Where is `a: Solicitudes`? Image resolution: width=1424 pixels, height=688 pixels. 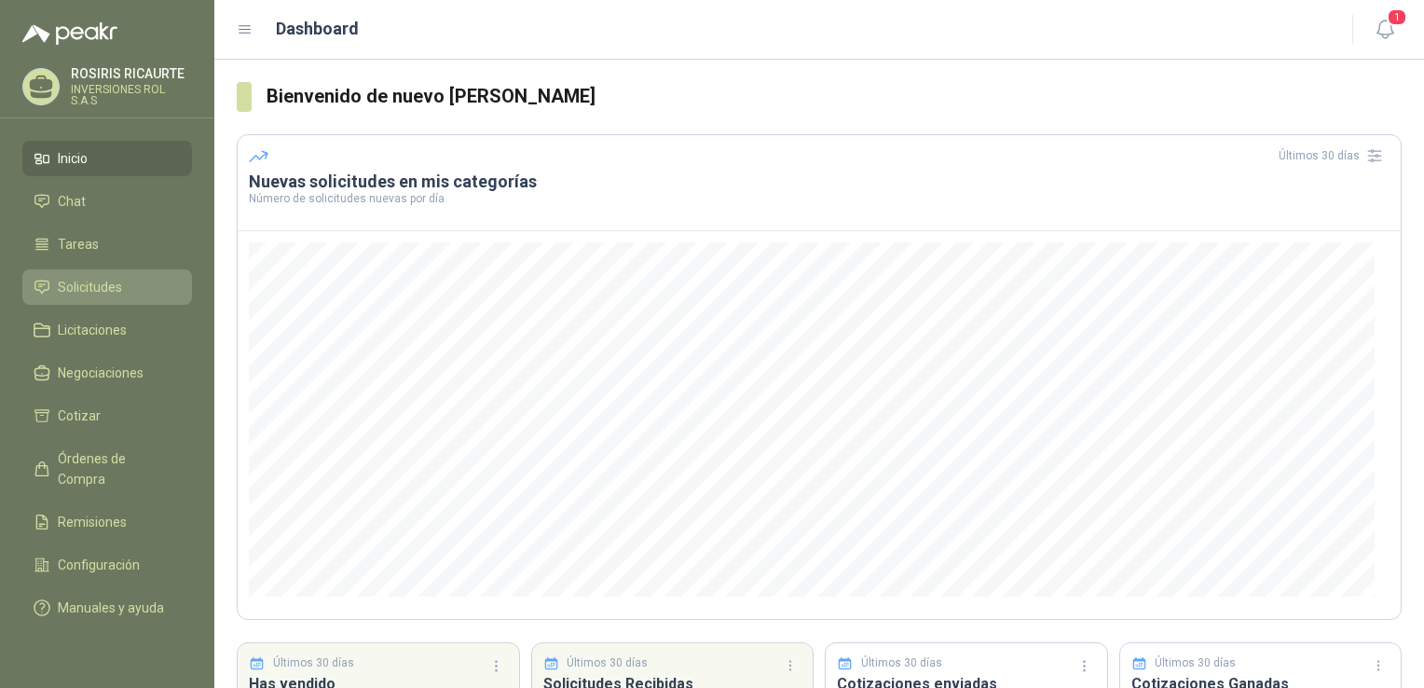
a: Solicitudes is located at coordinates (107, 287).